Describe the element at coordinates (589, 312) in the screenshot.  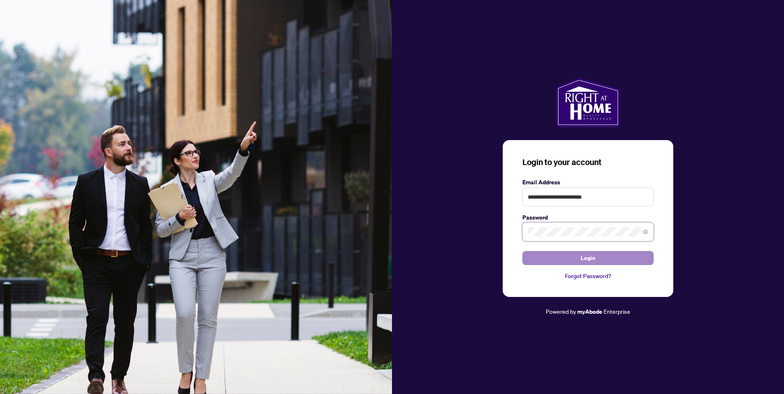
I see `a: myAbode` at that location.